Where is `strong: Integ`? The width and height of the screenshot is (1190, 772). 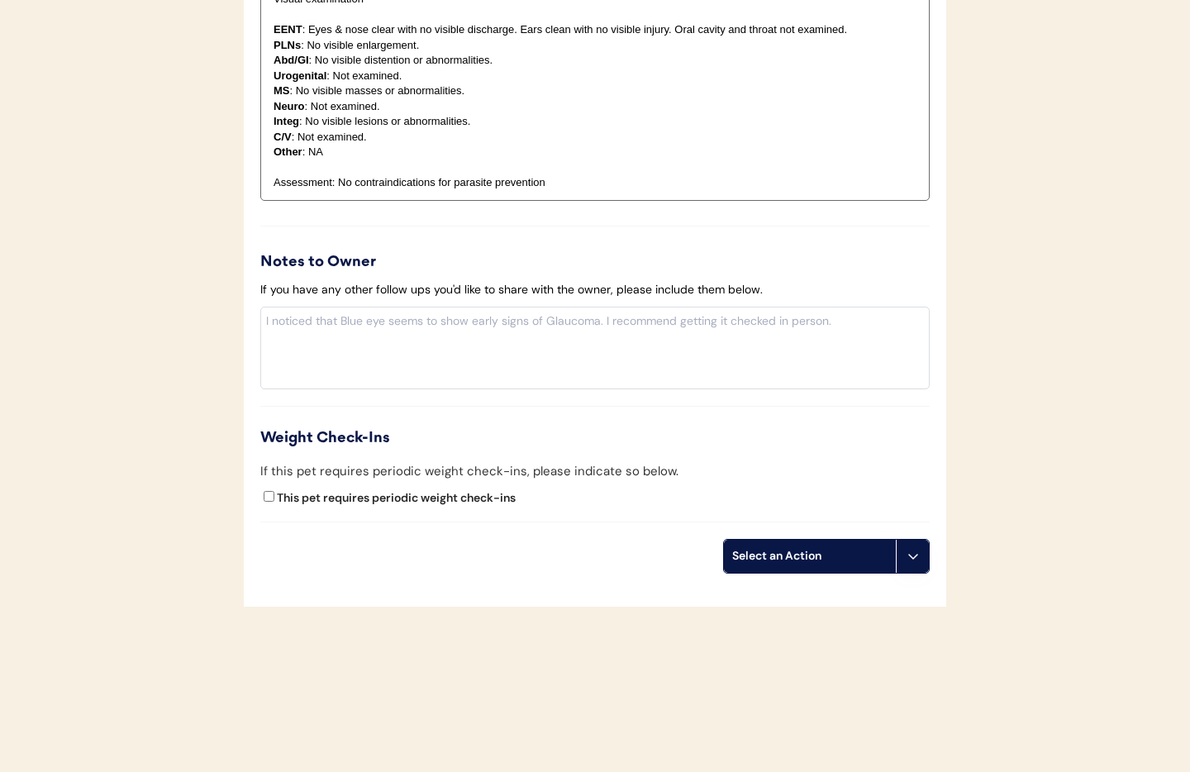
strong: Integ is located at coordinates (286, 121).